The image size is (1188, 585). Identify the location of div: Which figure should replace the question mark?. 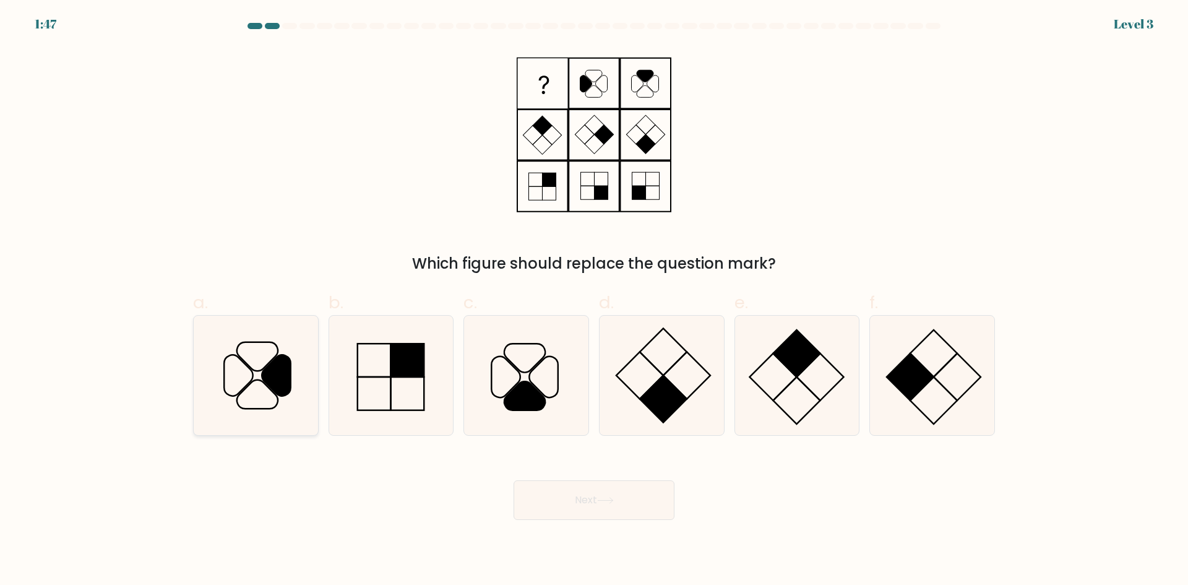
(594, 264).